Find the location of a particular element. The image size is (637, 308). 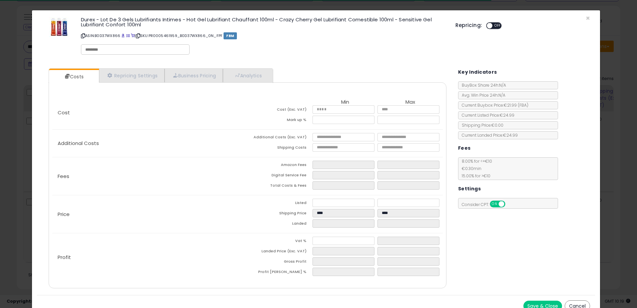

span: €21.99 is located at coordinates (516, 105).